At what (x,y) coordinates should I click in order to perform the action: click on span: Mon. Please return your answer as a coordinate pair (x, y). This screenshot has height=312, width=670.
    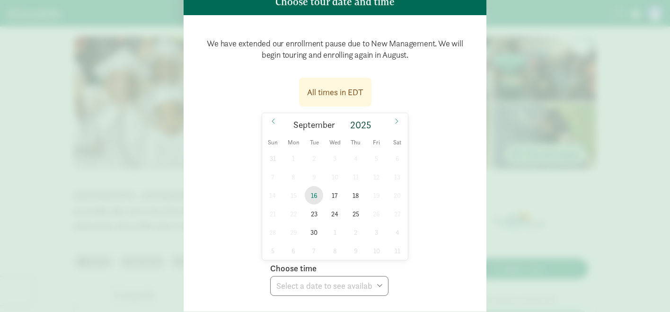
    Looking at the image, I should click on (293, 142).